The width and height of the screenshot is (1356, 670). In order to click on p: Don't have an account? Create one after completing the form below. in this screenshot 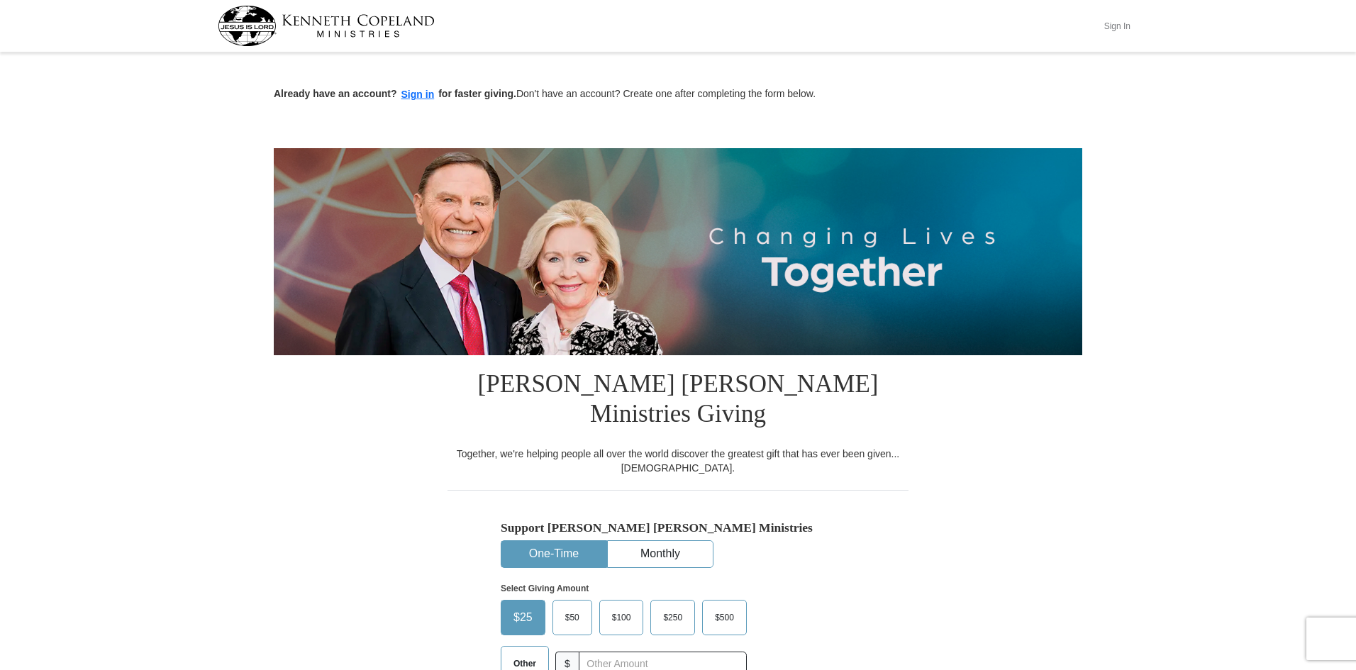, I will do `click(678, 94)`.